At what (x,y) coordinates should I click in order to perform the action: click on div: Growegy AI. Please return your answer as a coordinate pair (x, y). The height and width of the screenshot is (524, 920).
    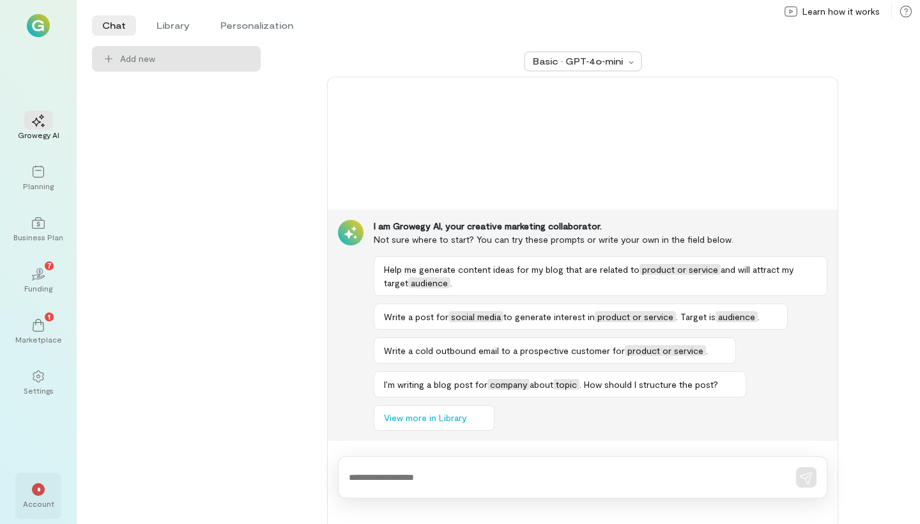
    Looking at the image, I should click on (38, 135).